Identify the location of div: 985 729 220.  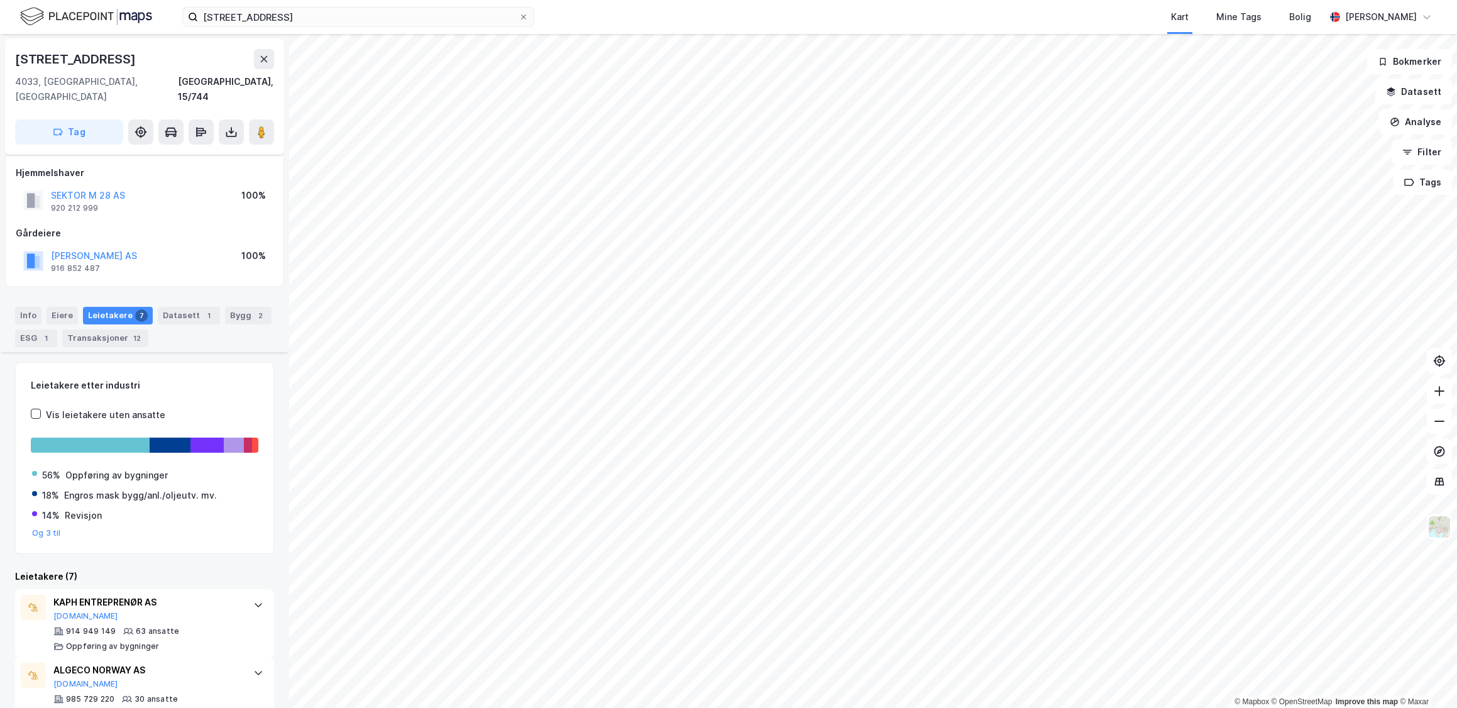
(90, 699).